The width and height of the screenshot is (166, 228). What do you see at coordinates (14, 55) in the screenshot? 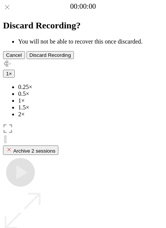
I see `button: Cancel` at bounding box center [14, 55].